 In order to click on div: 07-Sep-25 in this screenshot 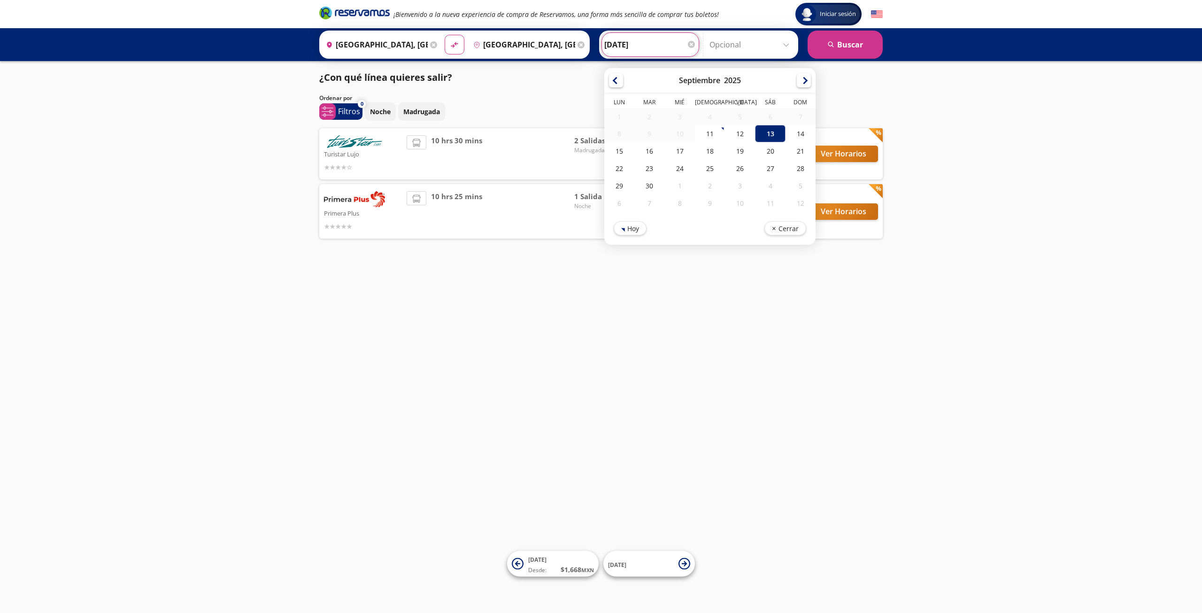, I will do `click(801, 116)`.